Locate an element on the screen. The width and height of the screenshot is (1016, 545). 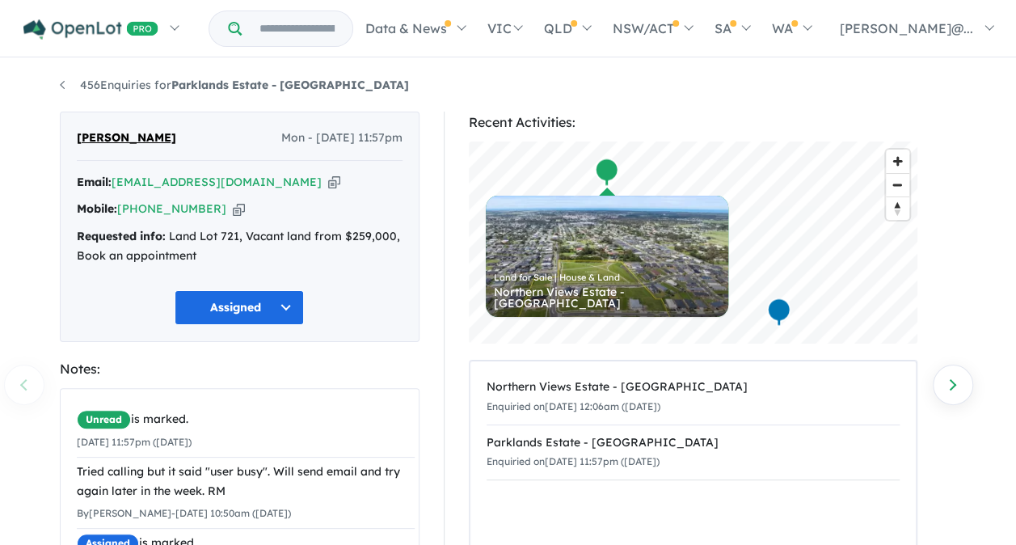
div: Tried calling but it said "user busy". Will send email and try again later in the week. RM is located at coordinates (246, 482).